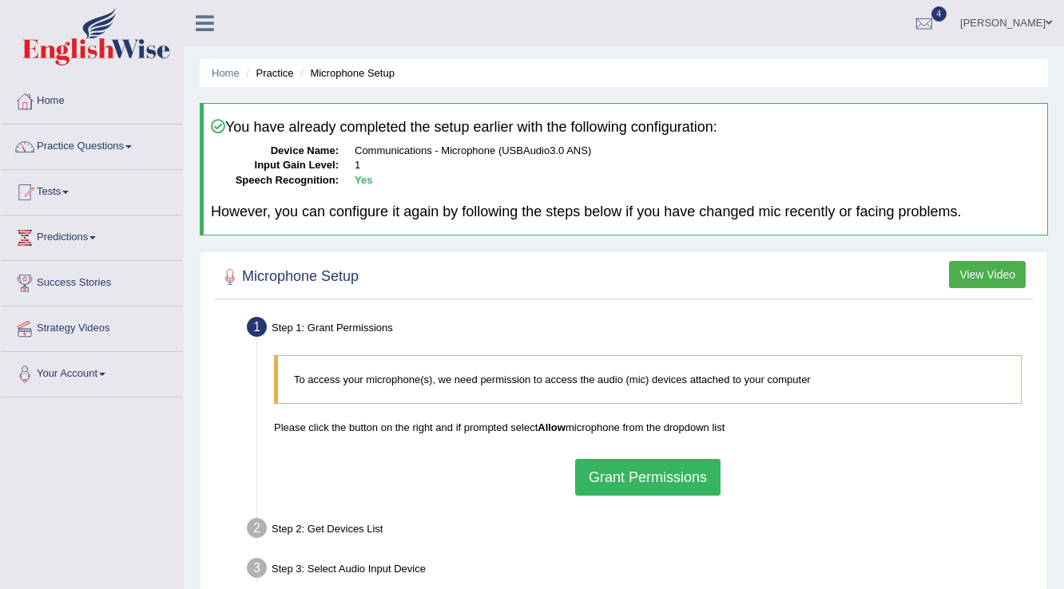 The width and height of the screenshot is (1064, 589). I want to click on a: Your Account, so click(92, 372).